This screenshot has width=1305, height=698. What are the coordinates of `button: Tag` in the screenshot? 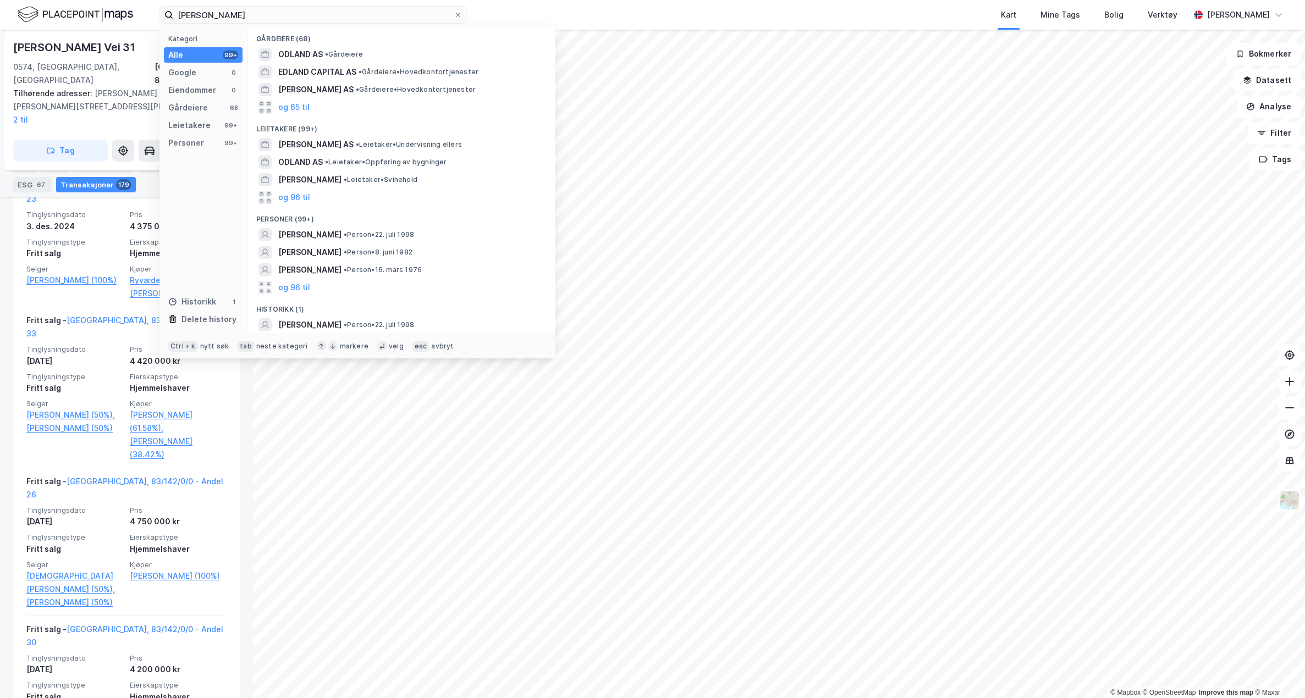 It's located at (60, 151).